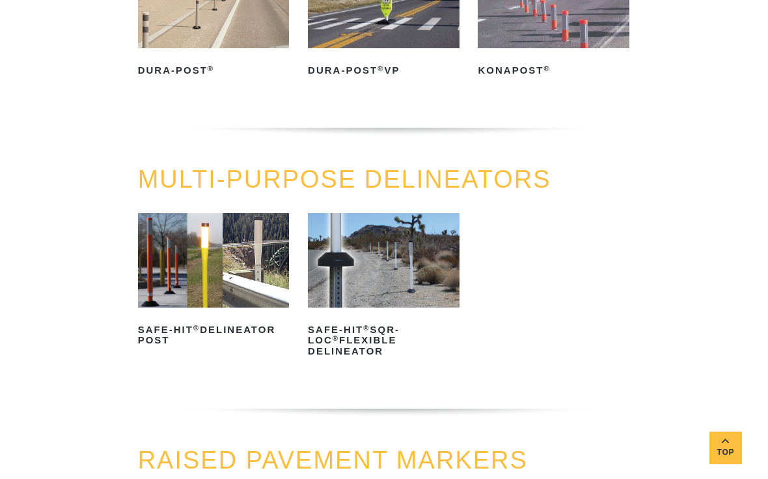  Describe the element at coordinates (214, 71) in the screenshot. I see `h2: Dura-Post` at that location.